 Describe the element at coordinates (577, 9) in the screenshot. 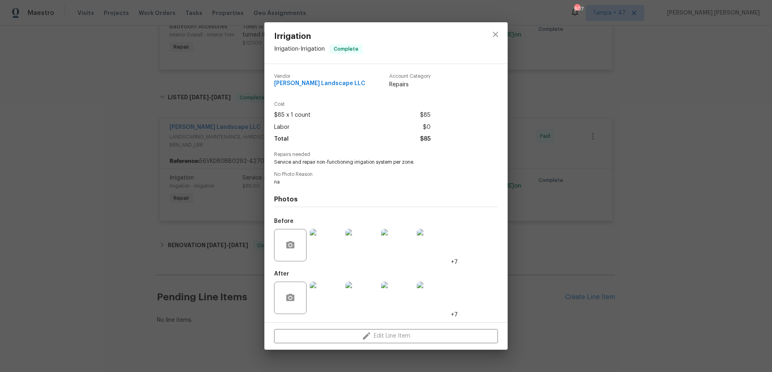

I see `div: 607` at that location.